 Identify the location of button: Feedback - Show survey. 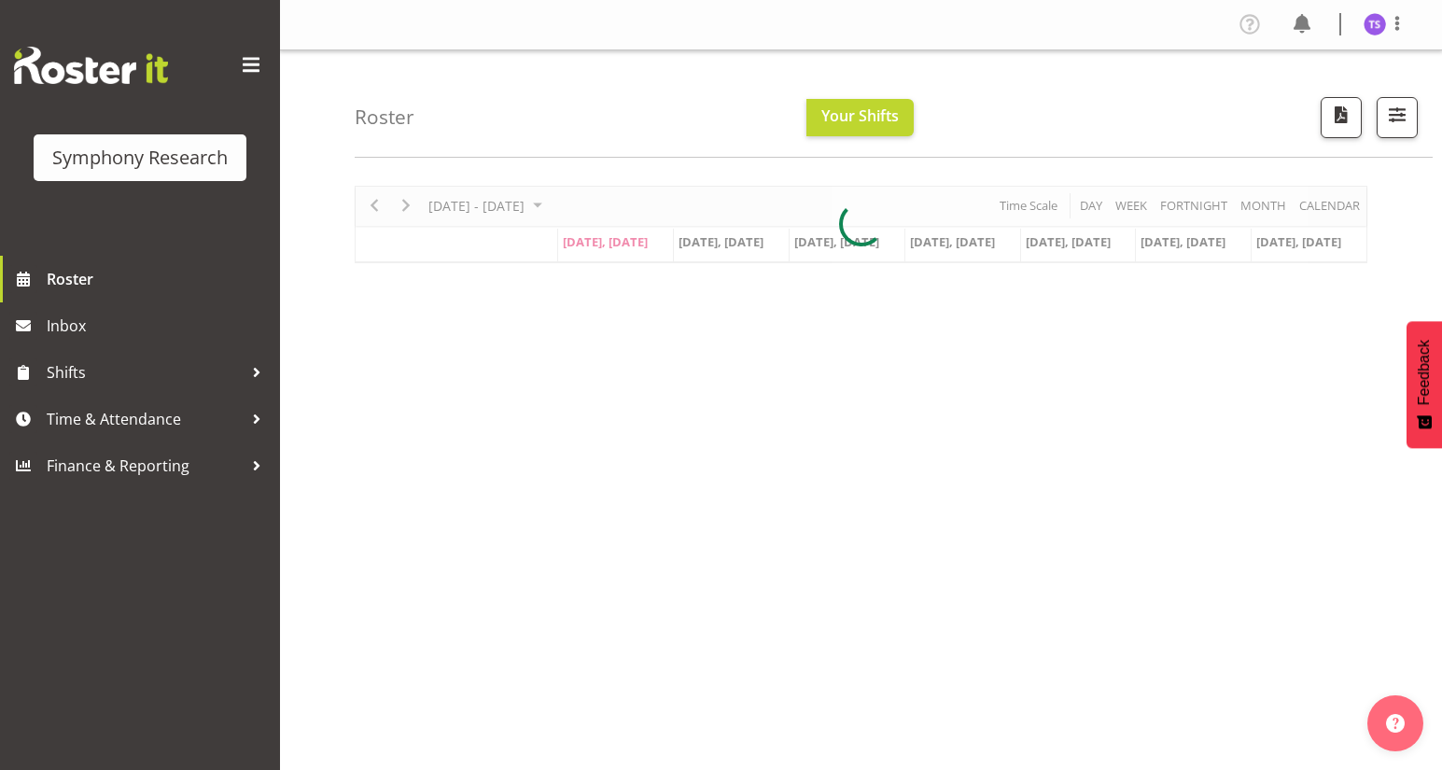
(1425, 385).